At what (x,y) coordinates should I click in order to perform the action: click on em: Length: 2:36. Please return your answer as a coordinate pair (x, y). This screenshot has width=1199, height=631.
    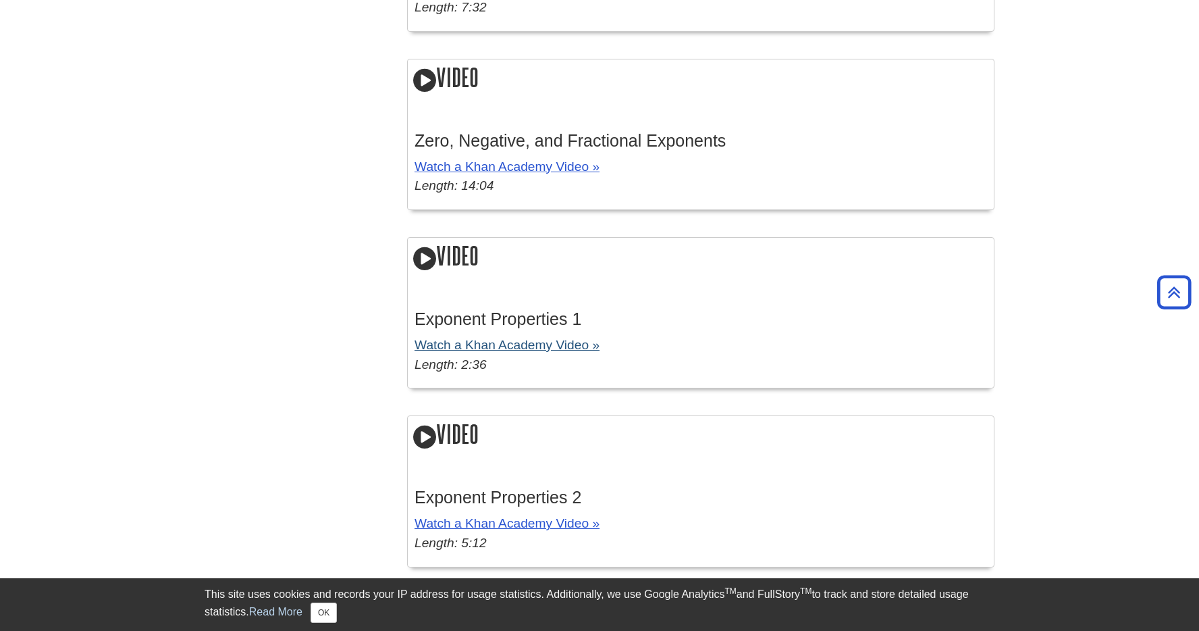
    Looking at the image, I should click on (450, 364).